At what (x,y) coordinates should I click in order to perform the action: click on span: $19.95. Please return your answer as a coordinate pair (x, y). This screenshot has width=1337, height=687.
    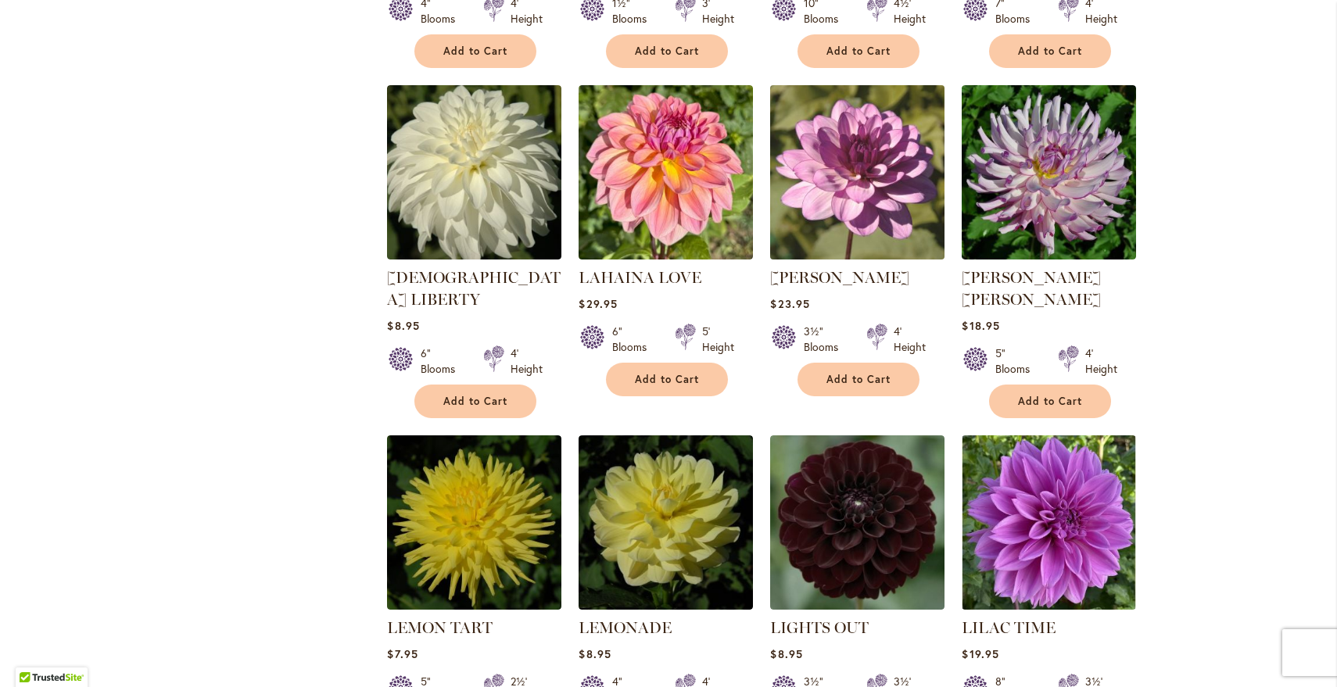
    Looking at the image, I should click on (980, 654).